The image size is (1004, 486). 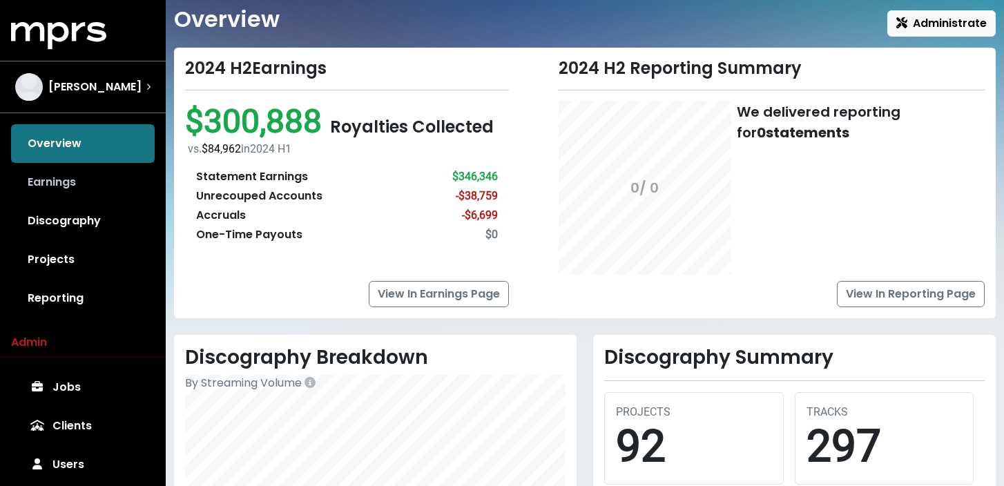 What do you see at coordinates (59, 35) in the screenshot?
I see `a: mprs logo` at bounding box center [59, 35].